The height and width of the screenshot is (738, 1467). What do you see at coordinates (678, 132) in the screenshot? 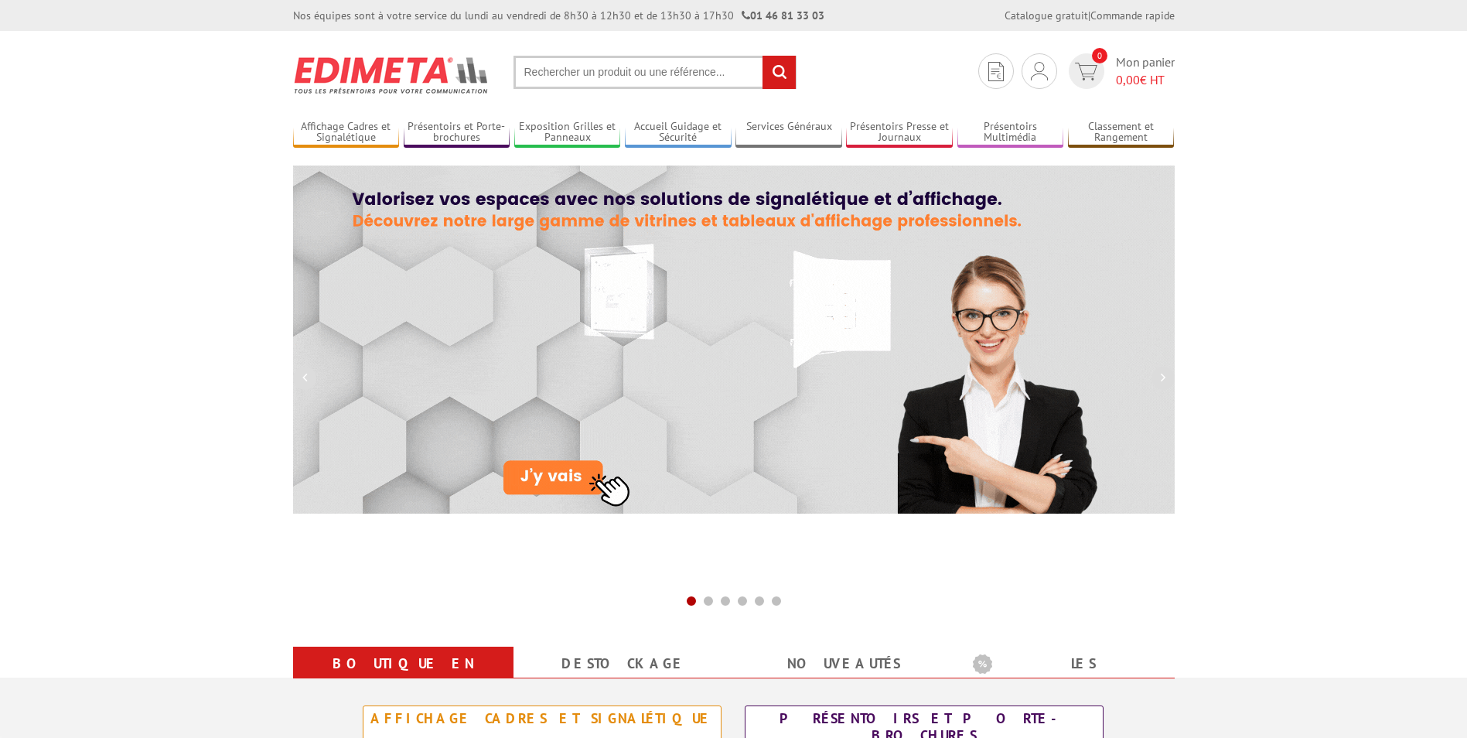
I see `a: Accueil Guidage et Sécurité` at bounding box center [678, 132].